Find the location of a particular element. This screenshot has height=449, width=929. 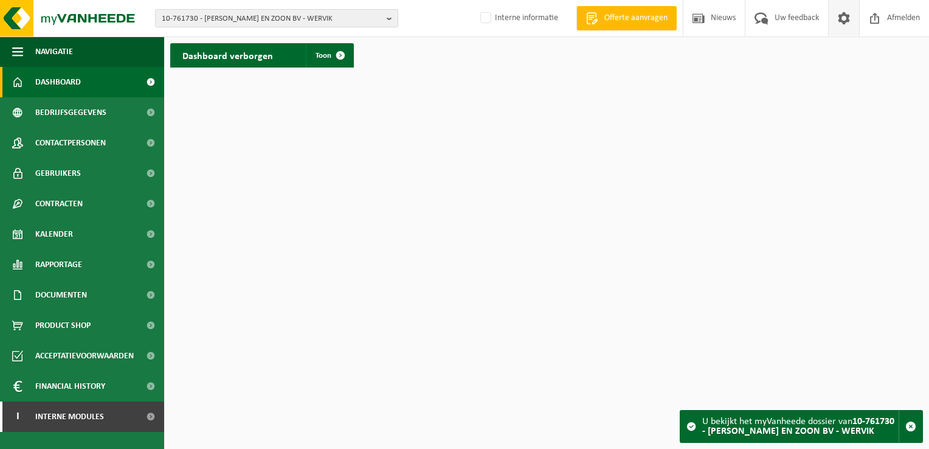

h2: Dashboard verborgen is located at coordinates (227, 55).